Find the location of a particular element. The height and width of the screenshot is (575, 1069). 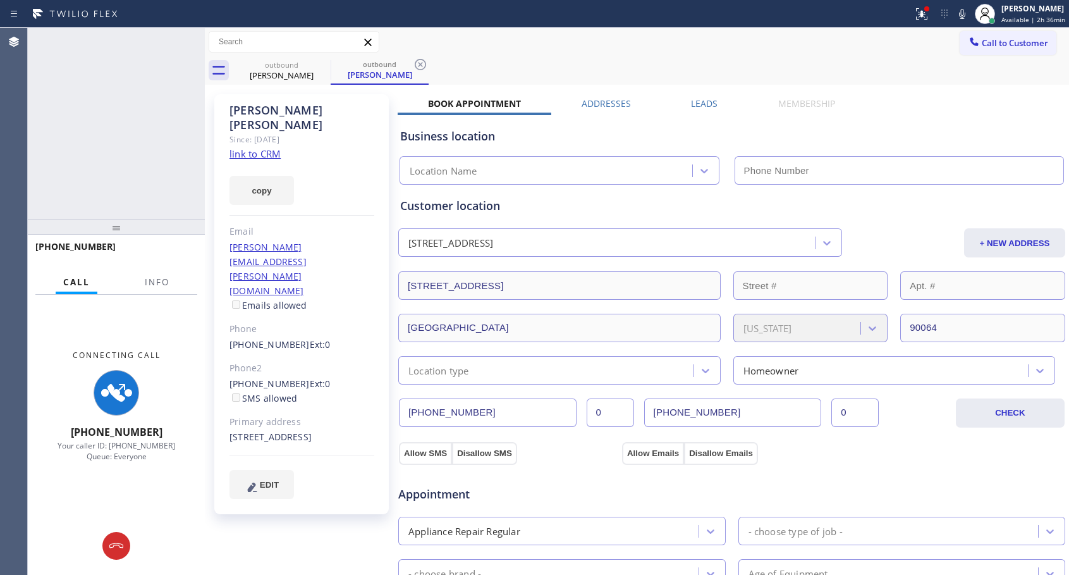

span: Connecting Call is located at coordinates (116, 355).